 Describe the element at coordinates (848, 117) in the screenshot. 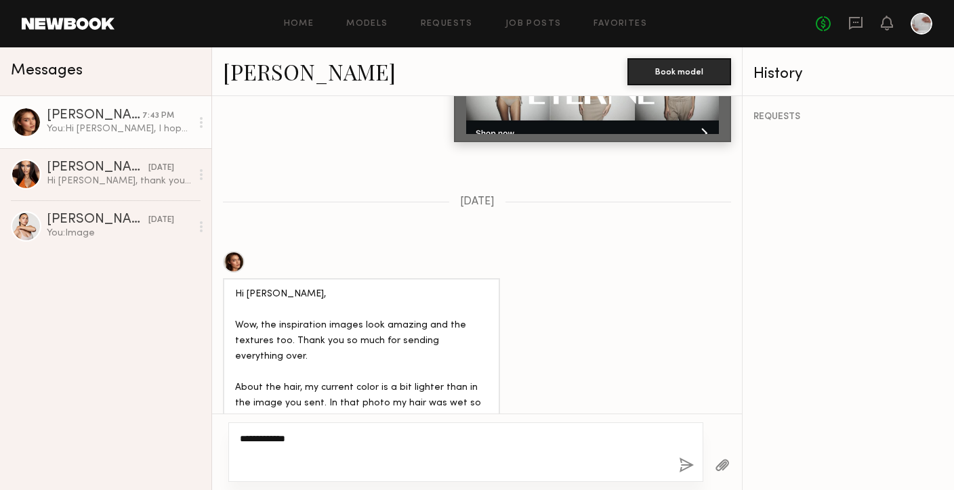

I see `div: REQUESTS` at that location.